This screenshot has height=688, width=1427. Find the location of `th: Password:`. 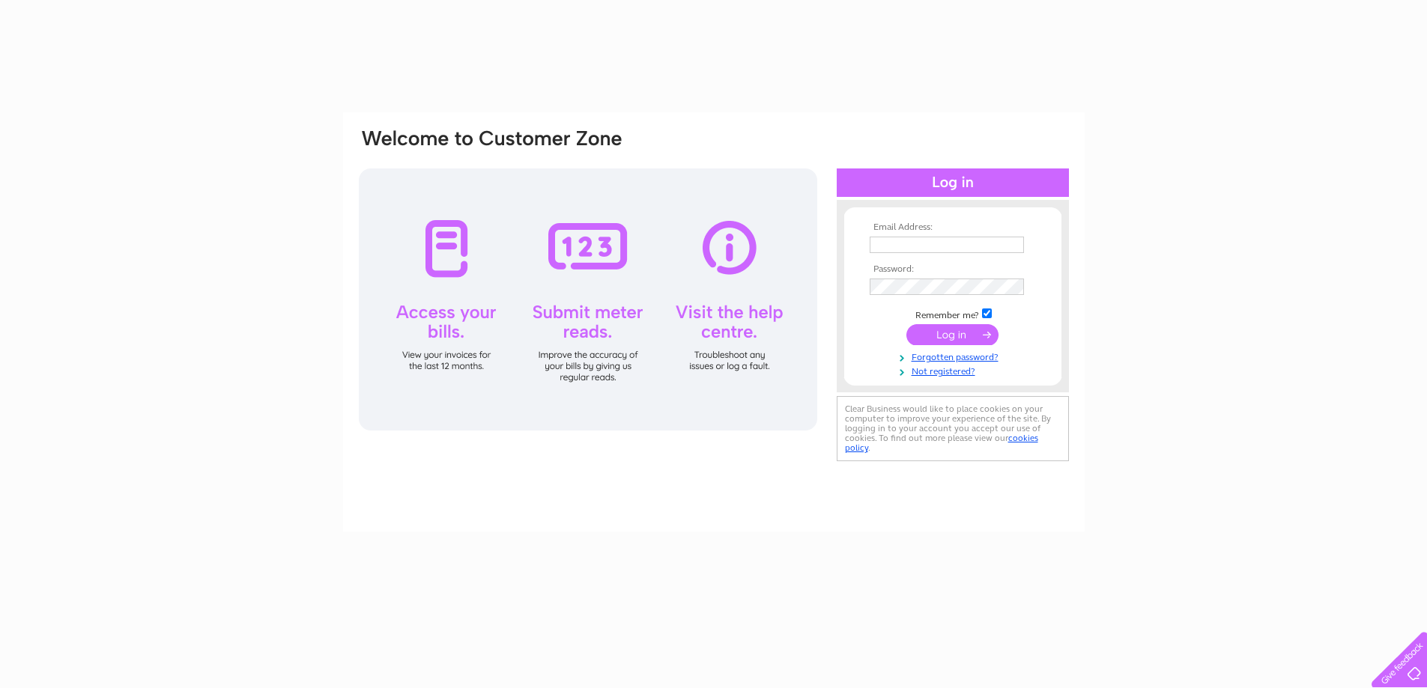

th: Password: is located at coordinates (953, 270).